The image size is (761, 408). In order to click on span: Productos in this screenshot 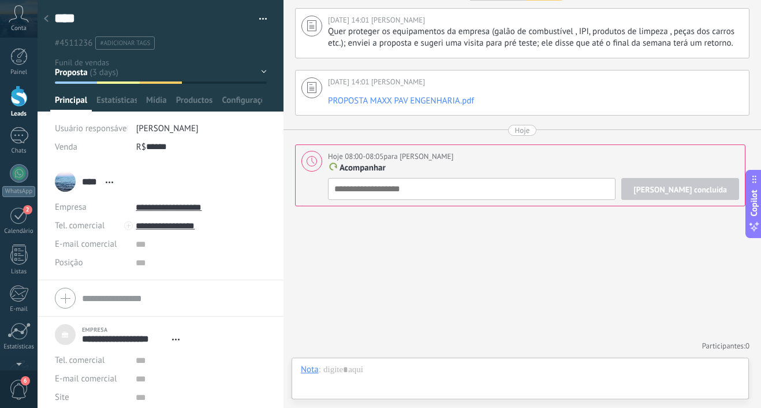, I will do `click(195, 103)`.